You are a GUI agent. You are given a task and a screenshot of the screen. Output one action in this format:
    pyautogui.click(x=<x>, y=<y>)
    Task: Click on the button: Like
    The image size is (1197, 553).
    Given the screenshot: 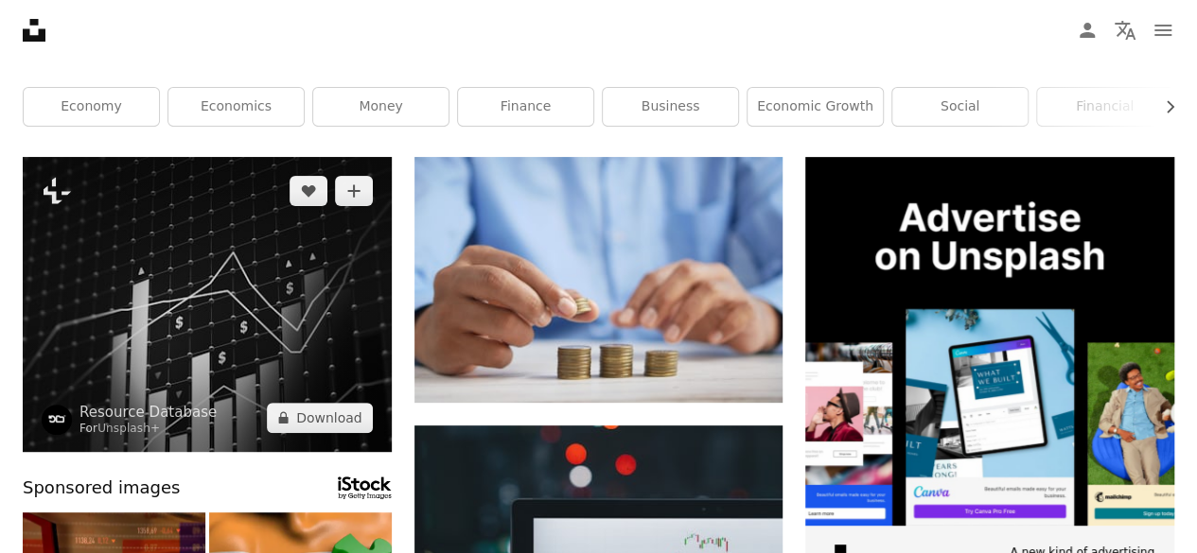 What is the action you would take?
    pyautogui.click(x=308, y=191)
    